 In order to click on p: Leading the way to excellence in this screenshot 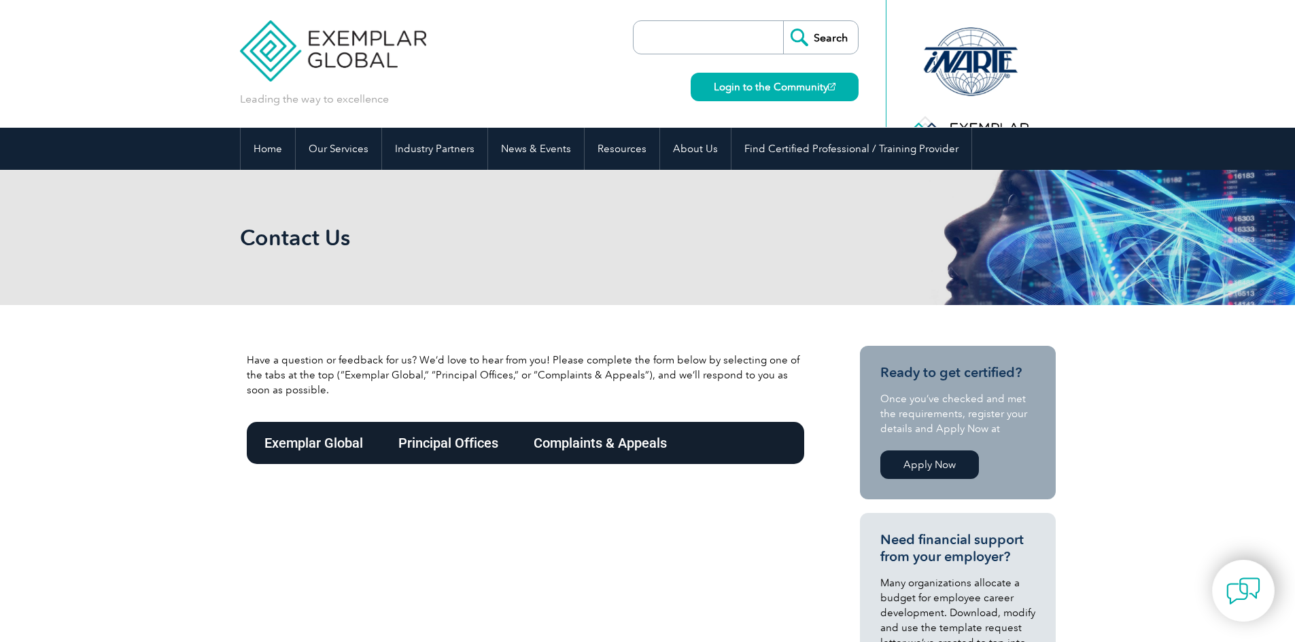, I will do `click(314, 99)`.